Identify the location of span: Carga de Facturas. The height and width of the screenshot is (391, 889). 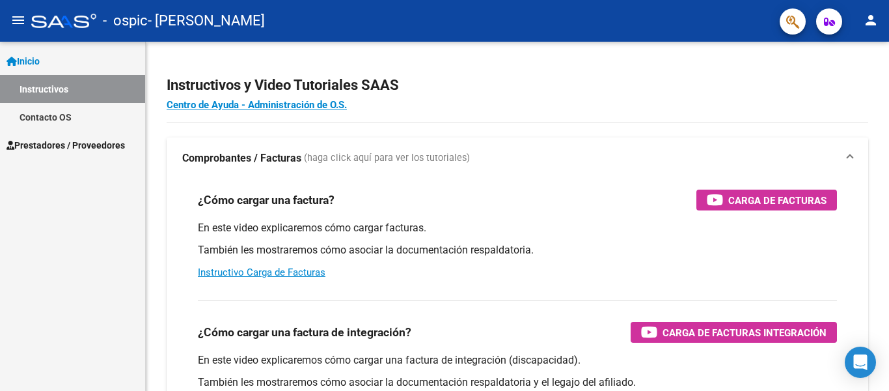
(777, 200).